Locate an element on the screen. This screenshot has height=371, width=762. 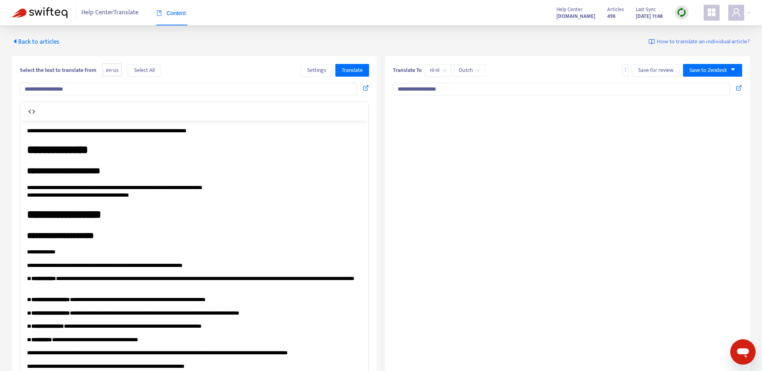
span: caret-down is located at coordinates (733, 69).